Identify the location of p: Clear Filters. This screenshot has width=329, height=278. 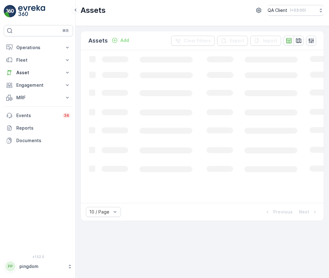
(197, 41).